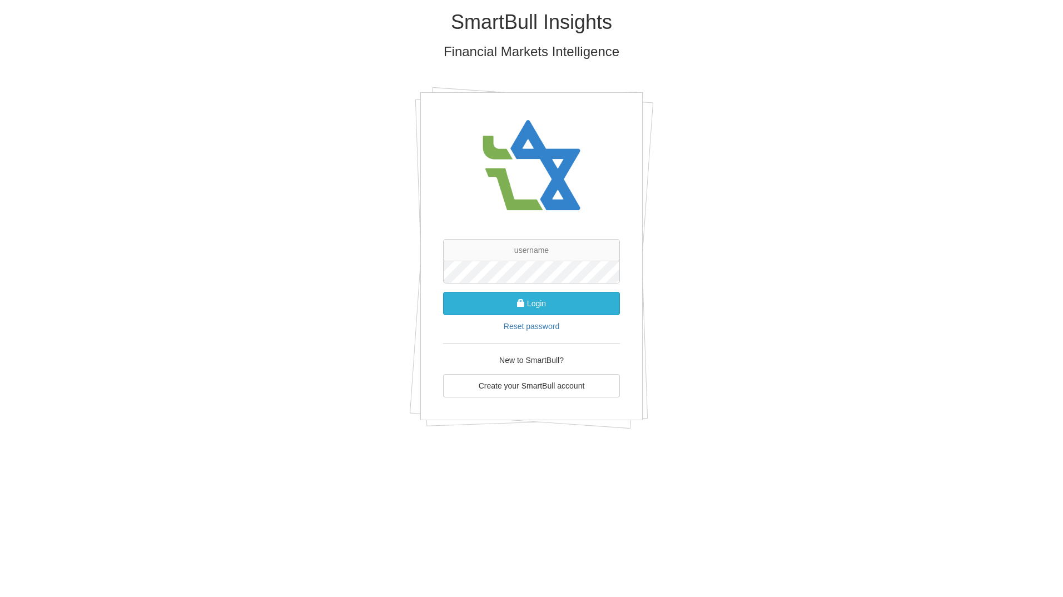 This screenshot has width=1063, height=597. Describe the element at coordinates (532, 250) in the screenshot. I see `input: username` at that location.